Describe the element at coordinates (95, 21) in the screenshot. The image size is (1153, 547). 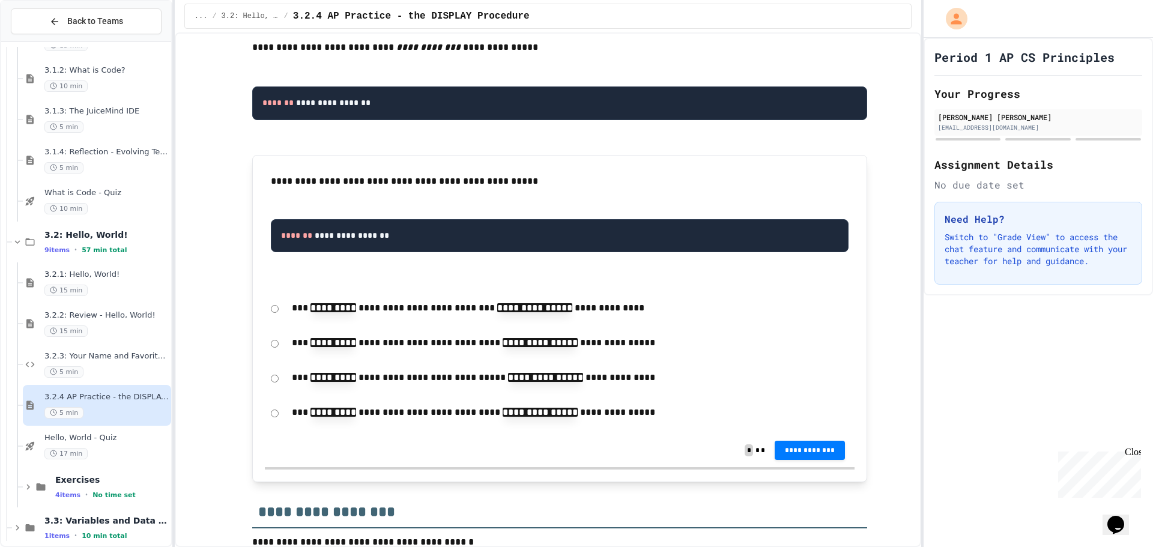
I see `span: Back to Teams` at that location.